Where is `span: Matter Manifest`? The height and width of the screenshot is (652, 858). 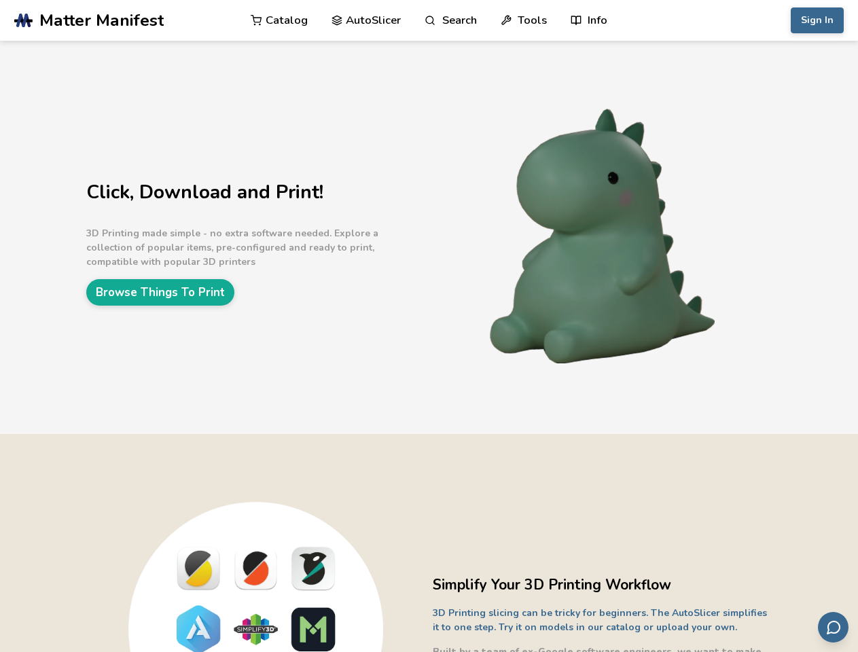 span: Matter Manifest is located at coordinates (101, 20).